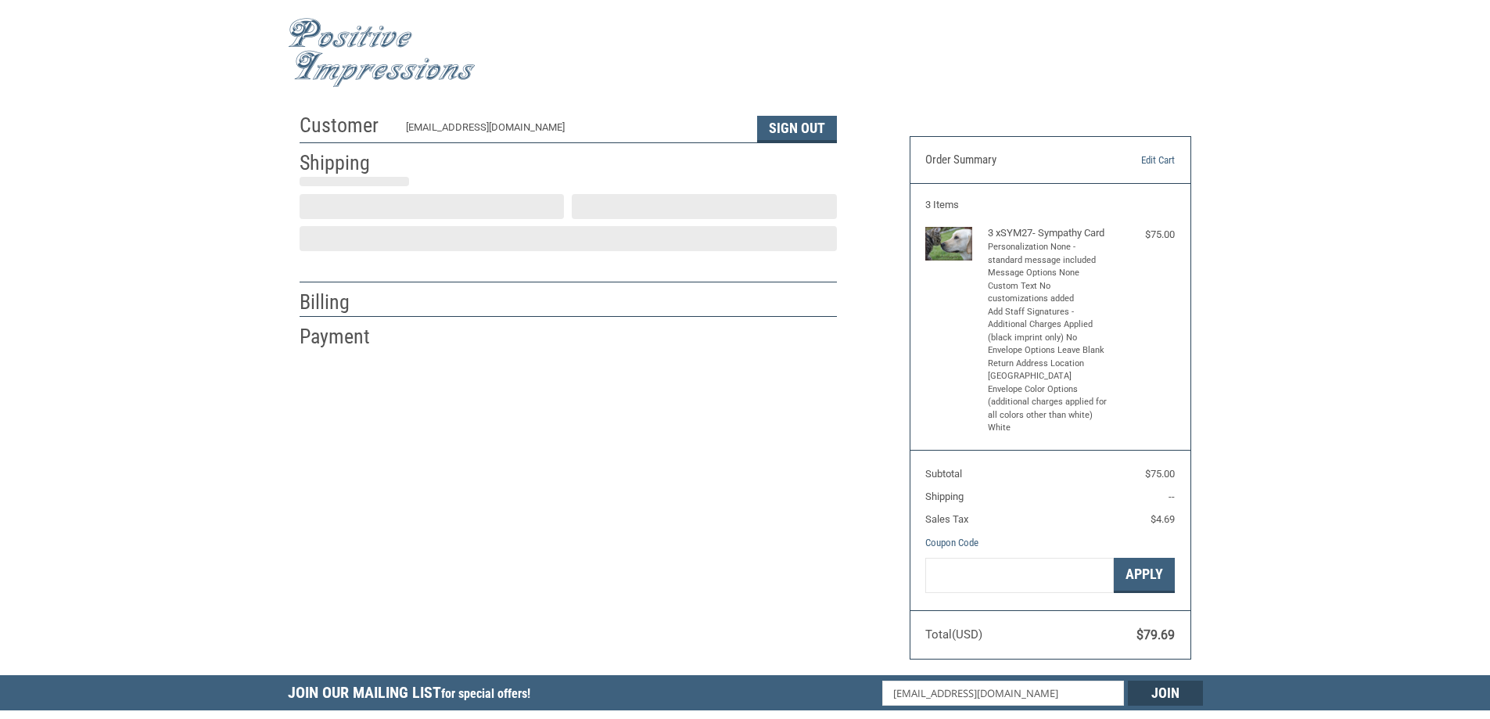 Image resolution: width=1490 pixels, height=719 pixels. What do you see at coordinates (345, 163) in the screenshot?
I see `h2: Shipping` at bounding box center [345, 163].